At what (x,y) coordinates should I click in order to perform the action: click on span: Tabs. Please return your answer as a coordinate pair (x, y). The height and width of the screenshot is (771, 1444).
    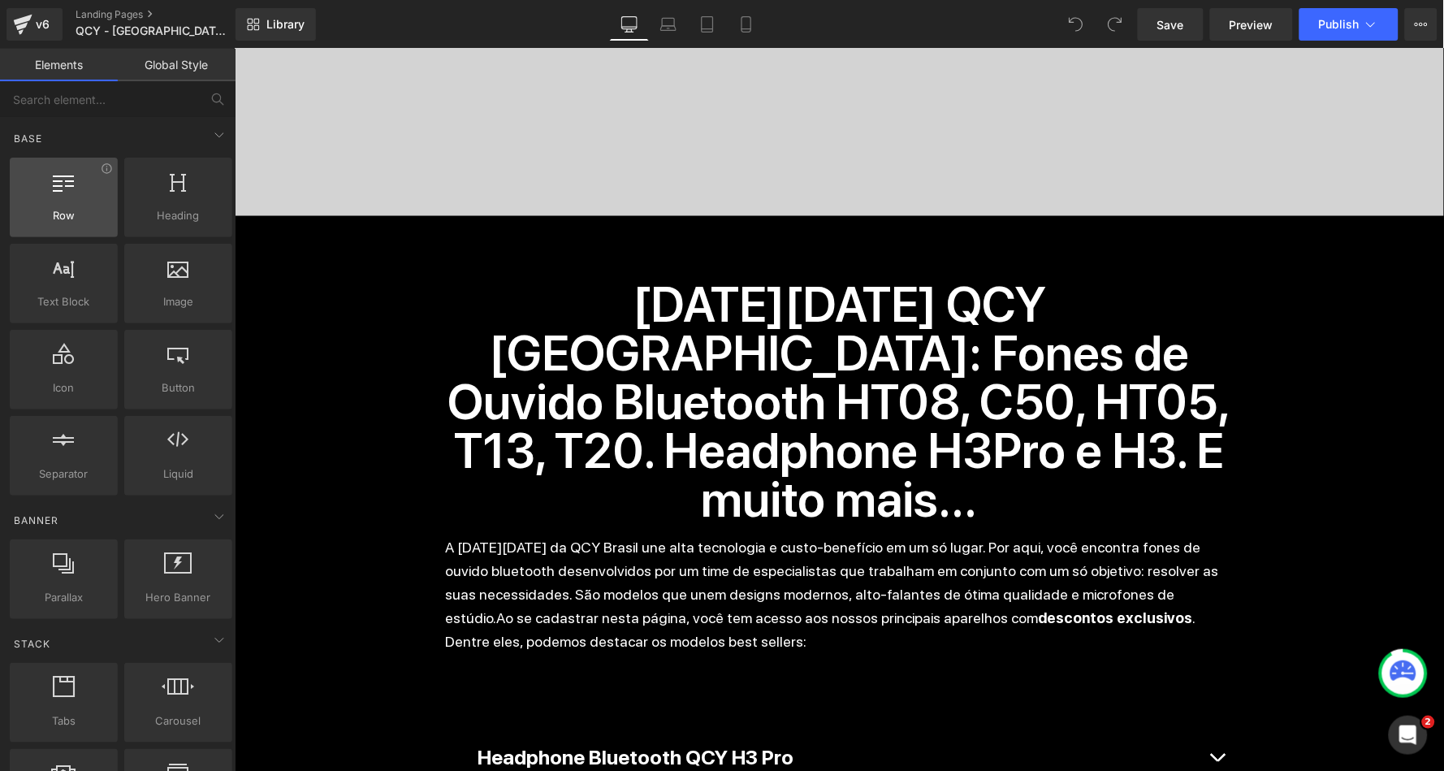
    Looking at the image, I should click on (63, 720).